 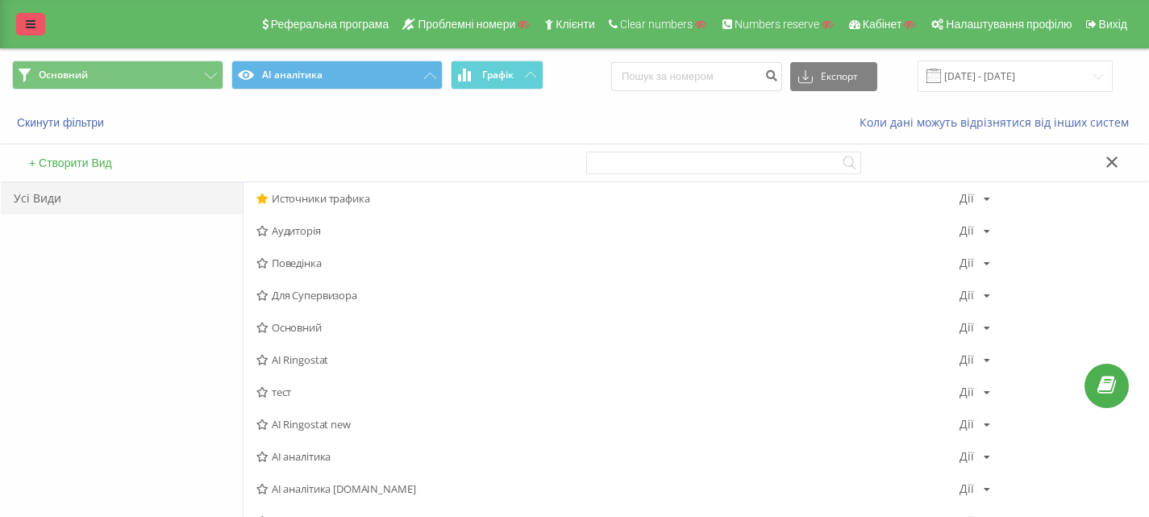 What do you see at coordinates (608, 392) in the screenshot?
I see `span: тест` at bounding box center [608, 392].